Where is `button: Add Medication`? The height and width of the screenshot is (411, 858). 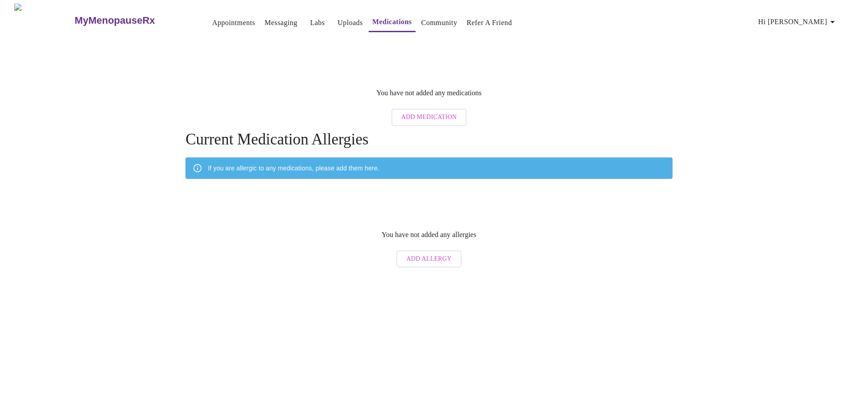
button: Add Medication is located at coordinates (429, 117).